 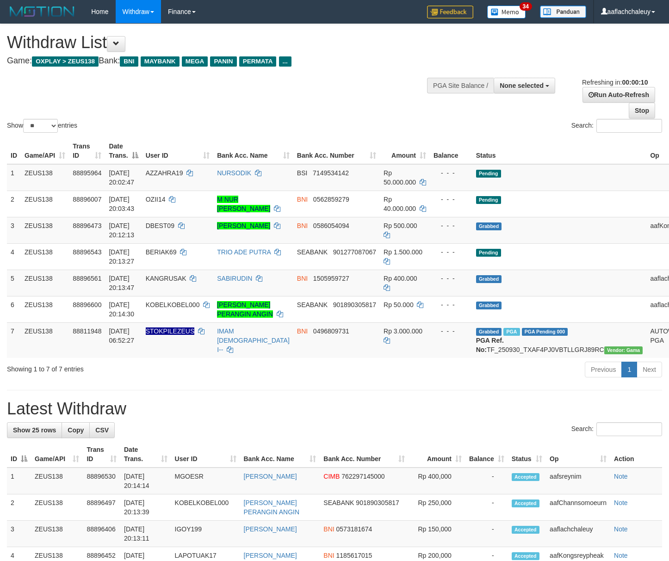 I want to click on span: 34, so click(x=525, y=6).